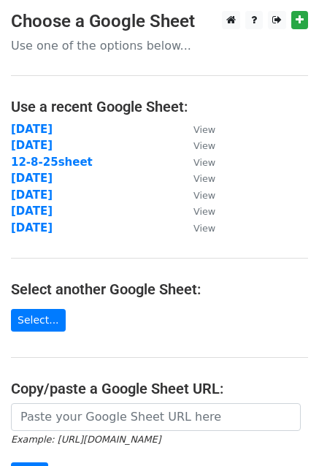  I want to click on a: Select..., so click(38, 320).